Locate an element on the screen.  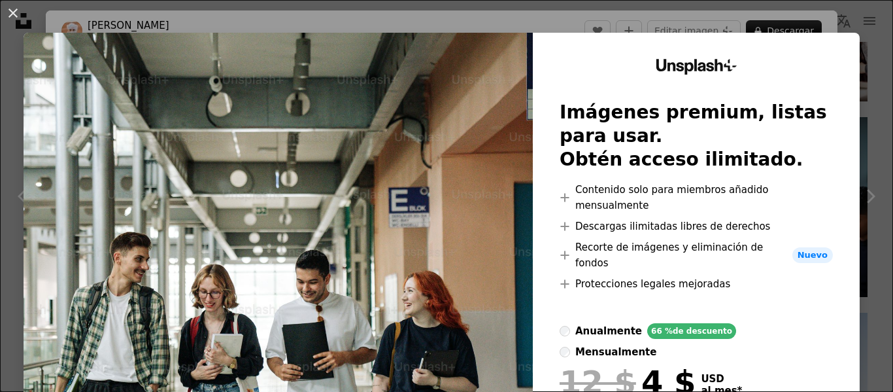
input: mensualmente is located at coordinates (565, 352).